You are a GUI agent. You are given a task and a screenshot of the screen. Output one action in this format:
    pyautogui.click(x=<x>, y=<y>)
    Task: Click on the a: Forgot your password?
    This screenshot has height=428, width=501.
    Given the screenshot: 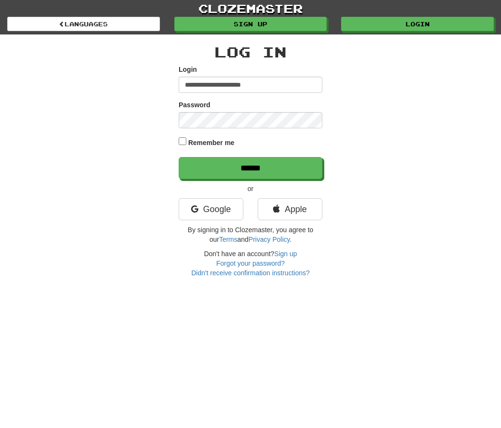 What is the action you would take?
    pyautogui.click(x=250, y=264)
    